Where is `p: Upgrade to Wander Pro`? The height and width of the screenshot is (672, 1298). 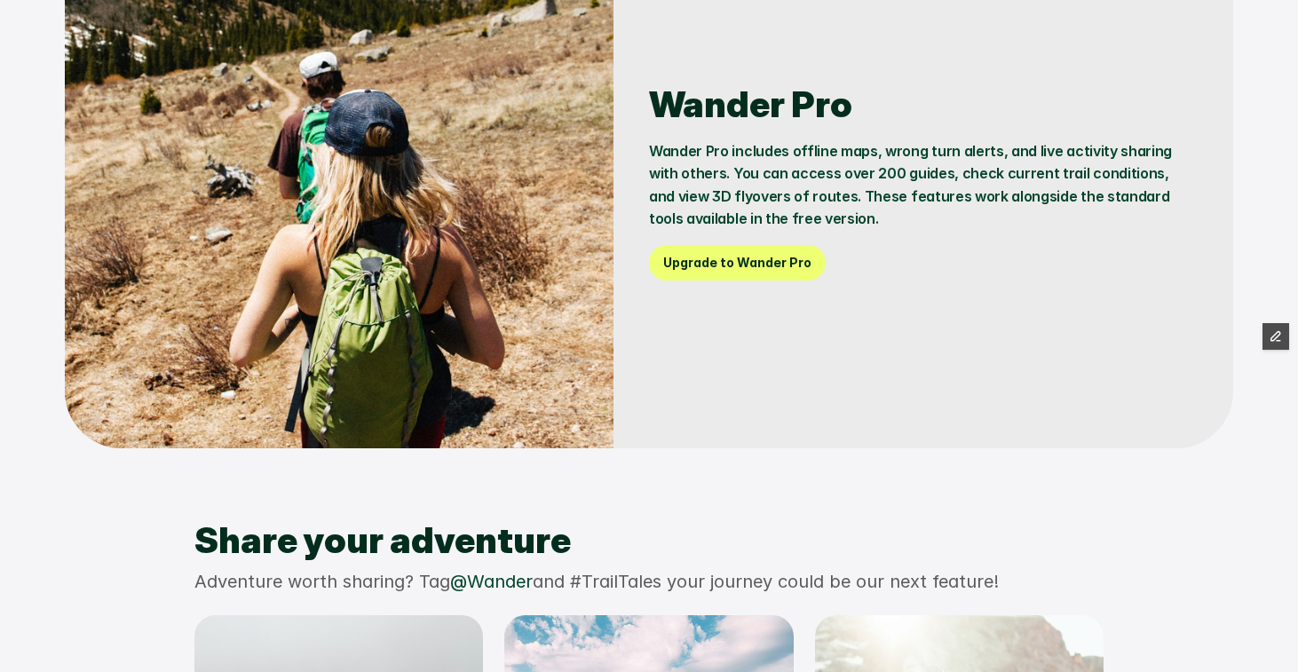 p: Upgrade to Wander Pro is located at coordinates (737, 263).